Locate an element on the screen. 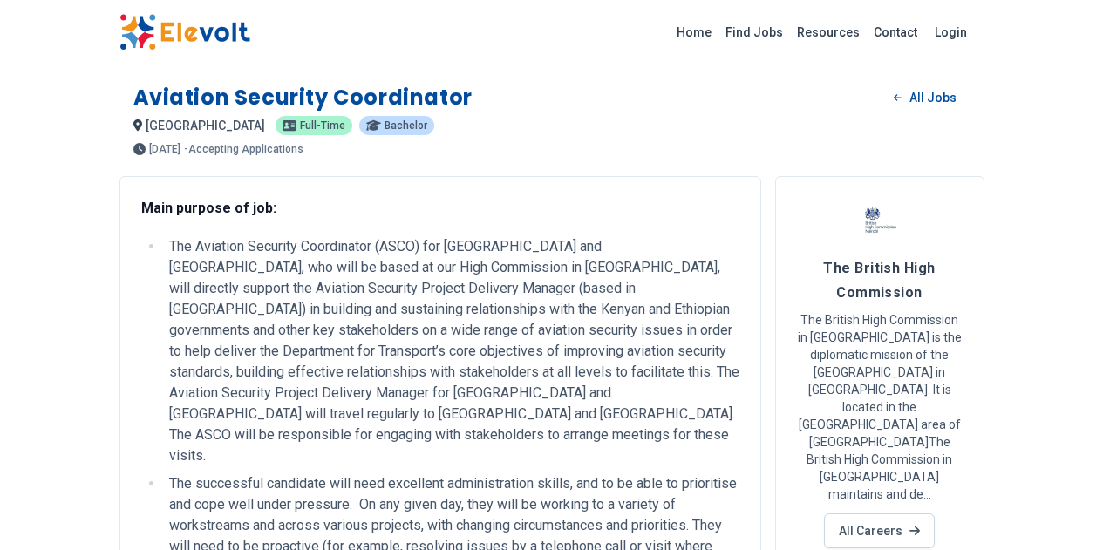  a: Find Jobs is located at coordinates (754, 32).